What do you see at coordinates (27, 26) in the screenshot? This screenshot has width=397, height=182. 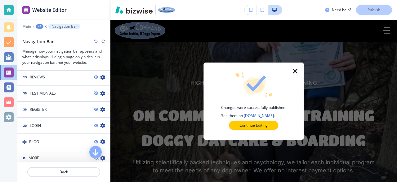 I see `p: Main` at bounding box center [27, 26].